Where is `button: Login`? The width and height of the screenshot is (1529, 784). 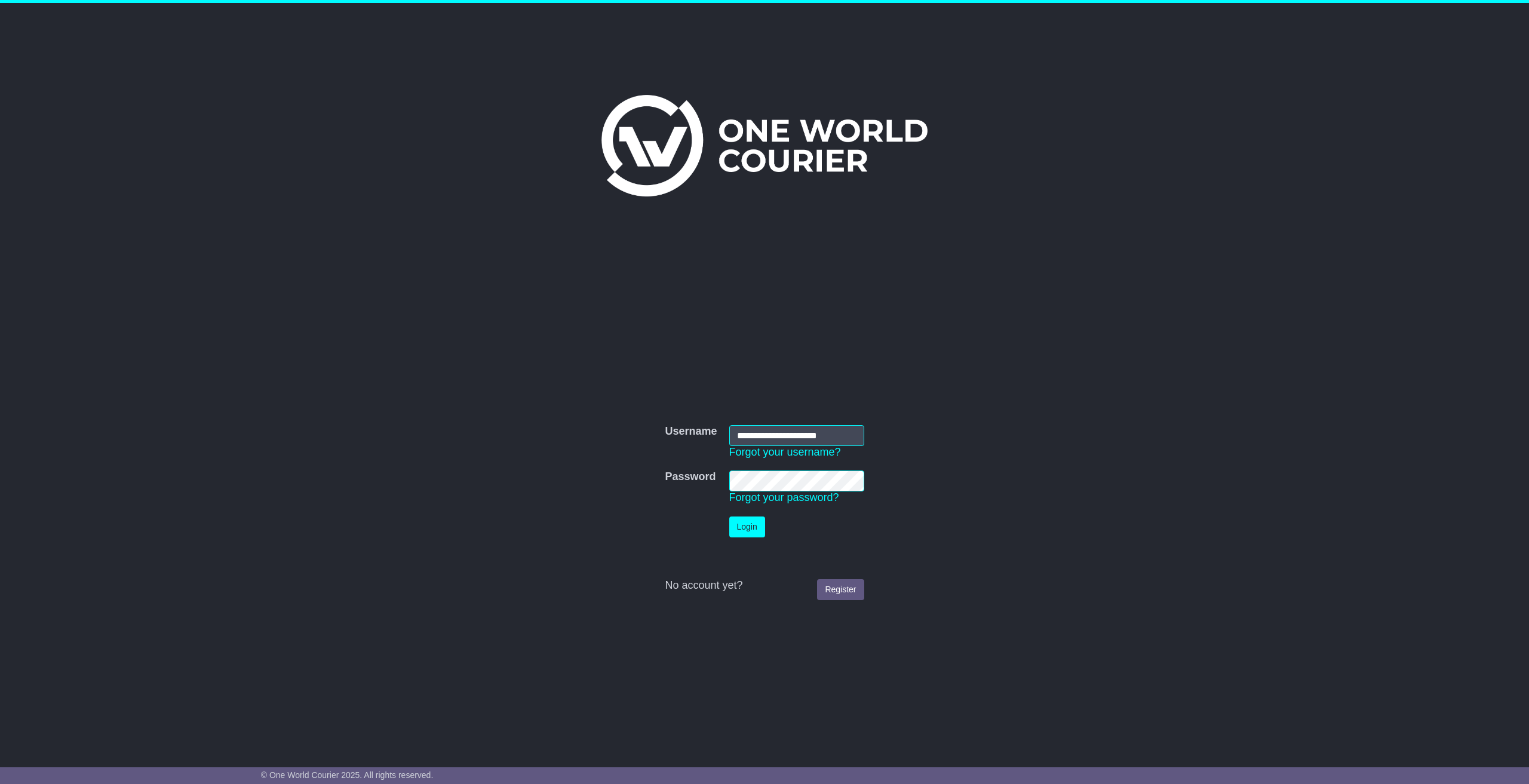
button: Login is located at coordinates (748, 526).